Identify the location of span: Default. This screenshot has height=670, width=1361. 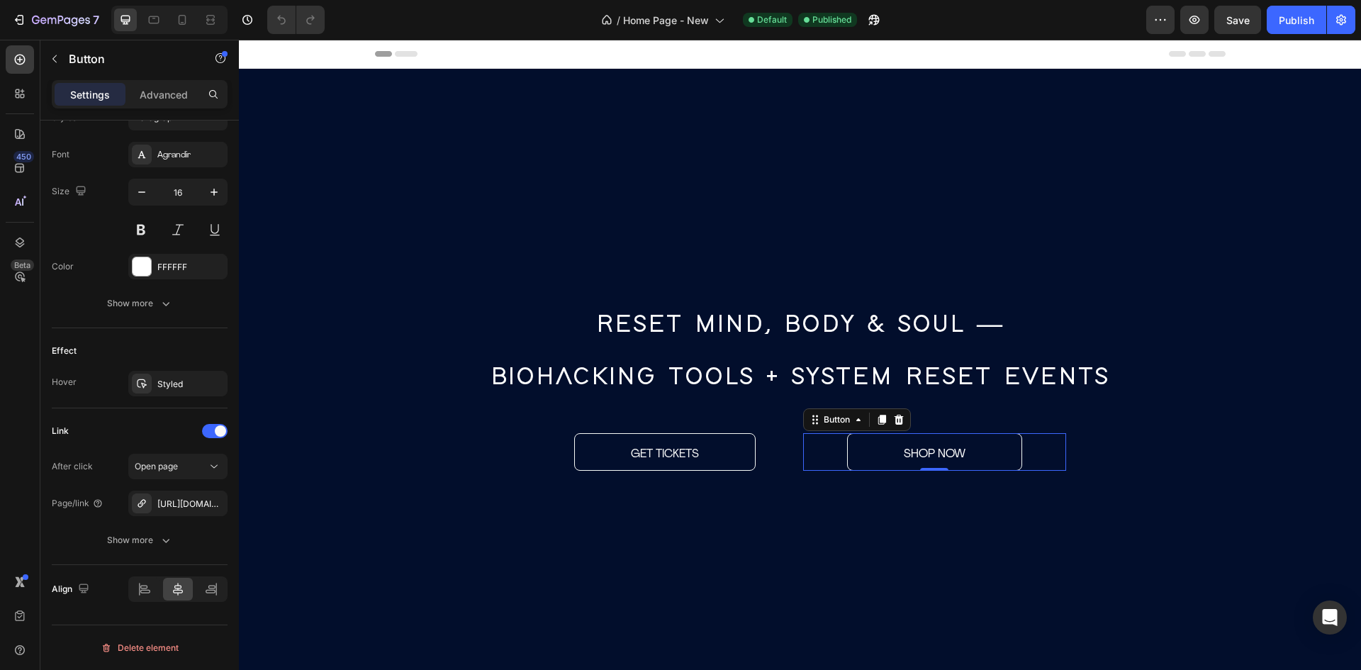
(772, 20).